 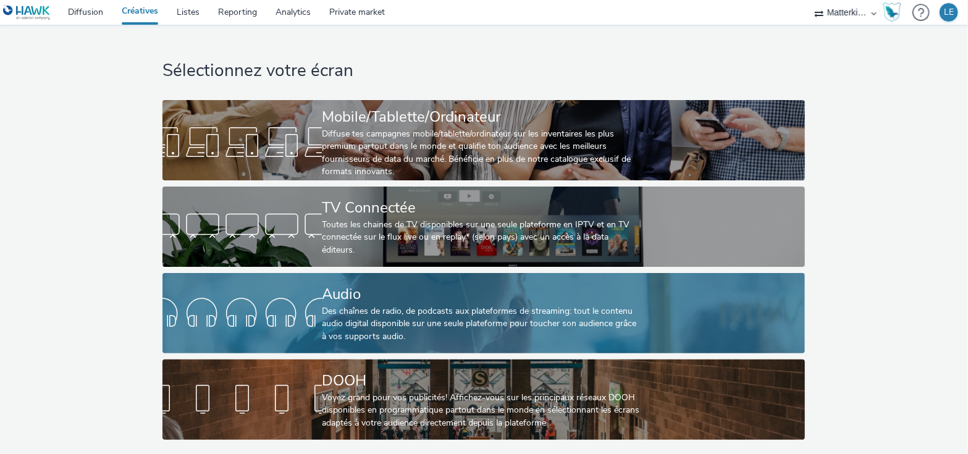 What do you see at coordinates (481, 237) in the screenshot?
I see `div: Toutes les chaines de TV disponibles sur une seule plateforme en IPTV et en TV connectée sur le f...` at bounding box center [481, 237].